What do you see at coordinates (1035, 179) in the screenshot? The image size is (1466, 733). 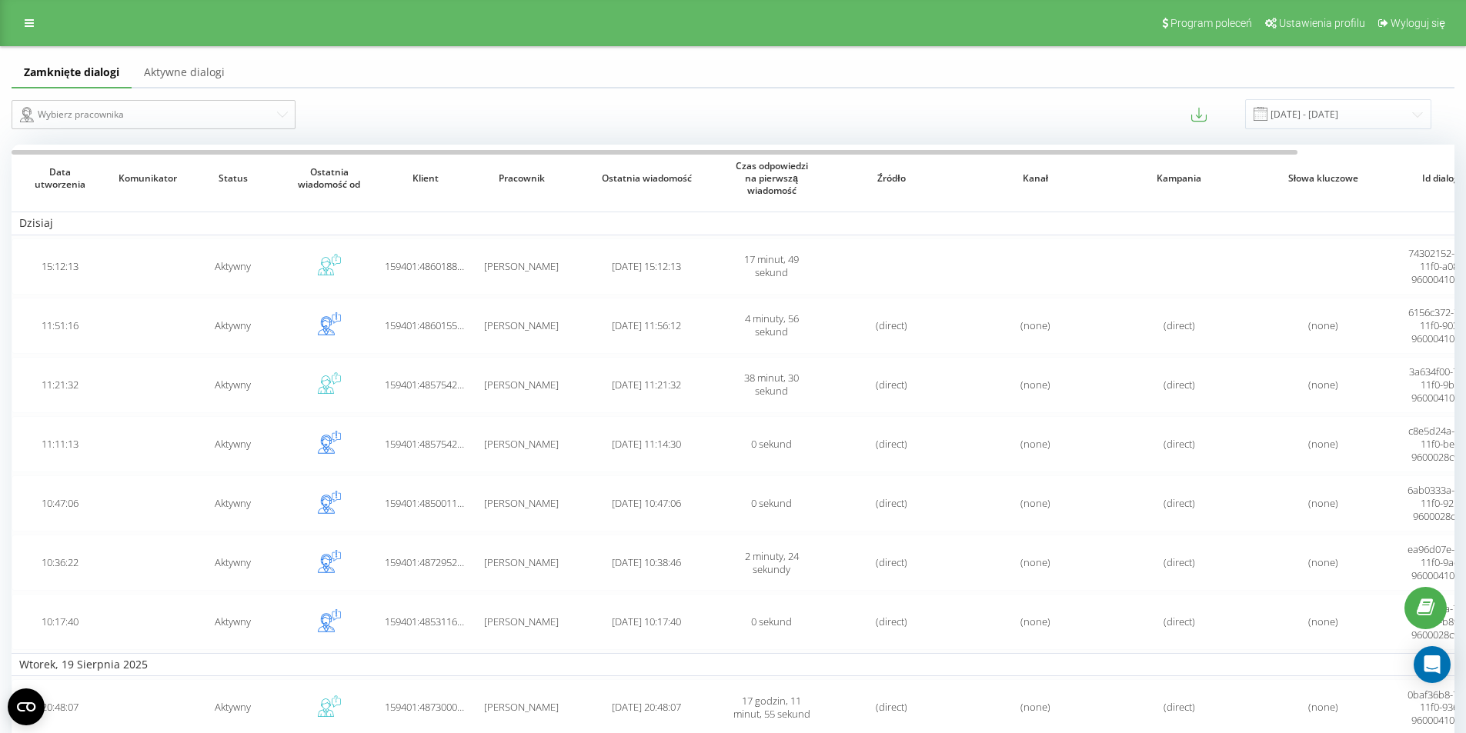 I see `span: Kanał` at bounding box center [1035, 179].